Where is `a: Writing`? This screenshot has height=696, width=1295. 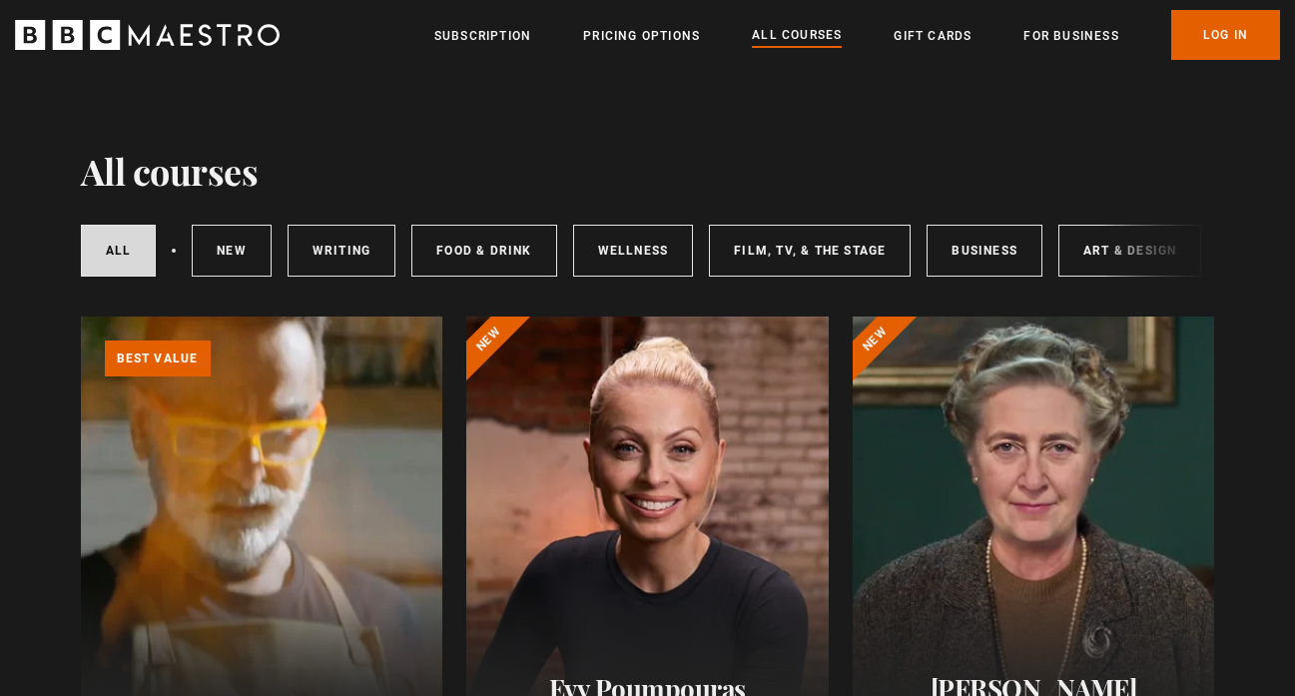
a: Writing is located at coordinates (341, 251).